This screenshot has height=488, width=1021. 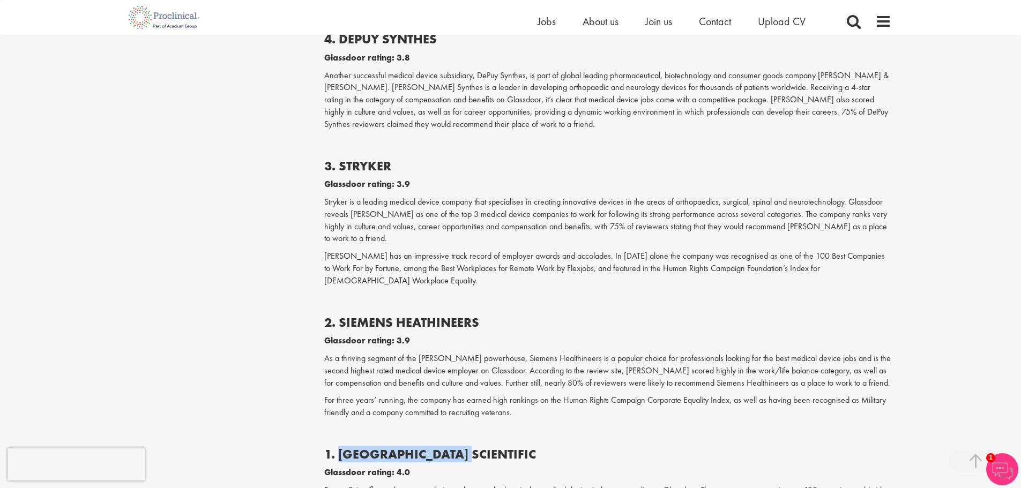 What do you see at coordinates (402, 322) in the screenshot?
I see `b: 2. SIEMENS HEATHINEERS` at bounding box center [402, 322].